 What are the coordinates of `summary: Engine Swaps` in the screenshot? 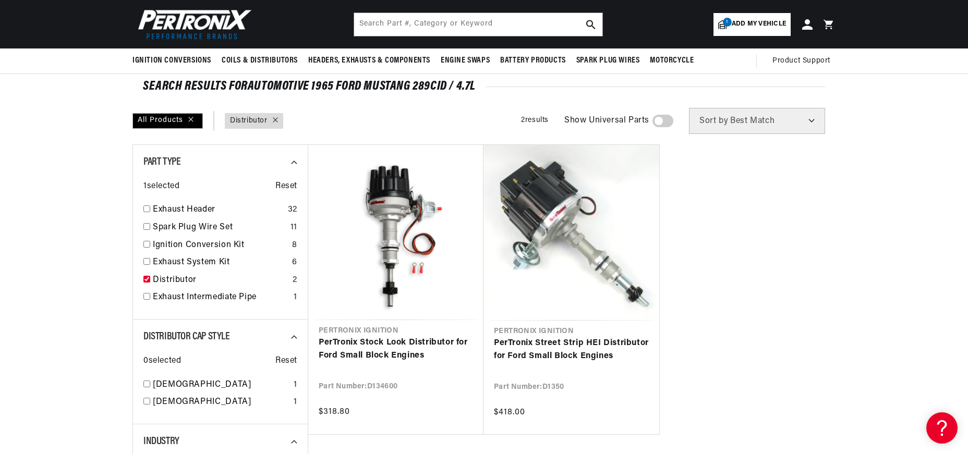 It's located at (465, 60).